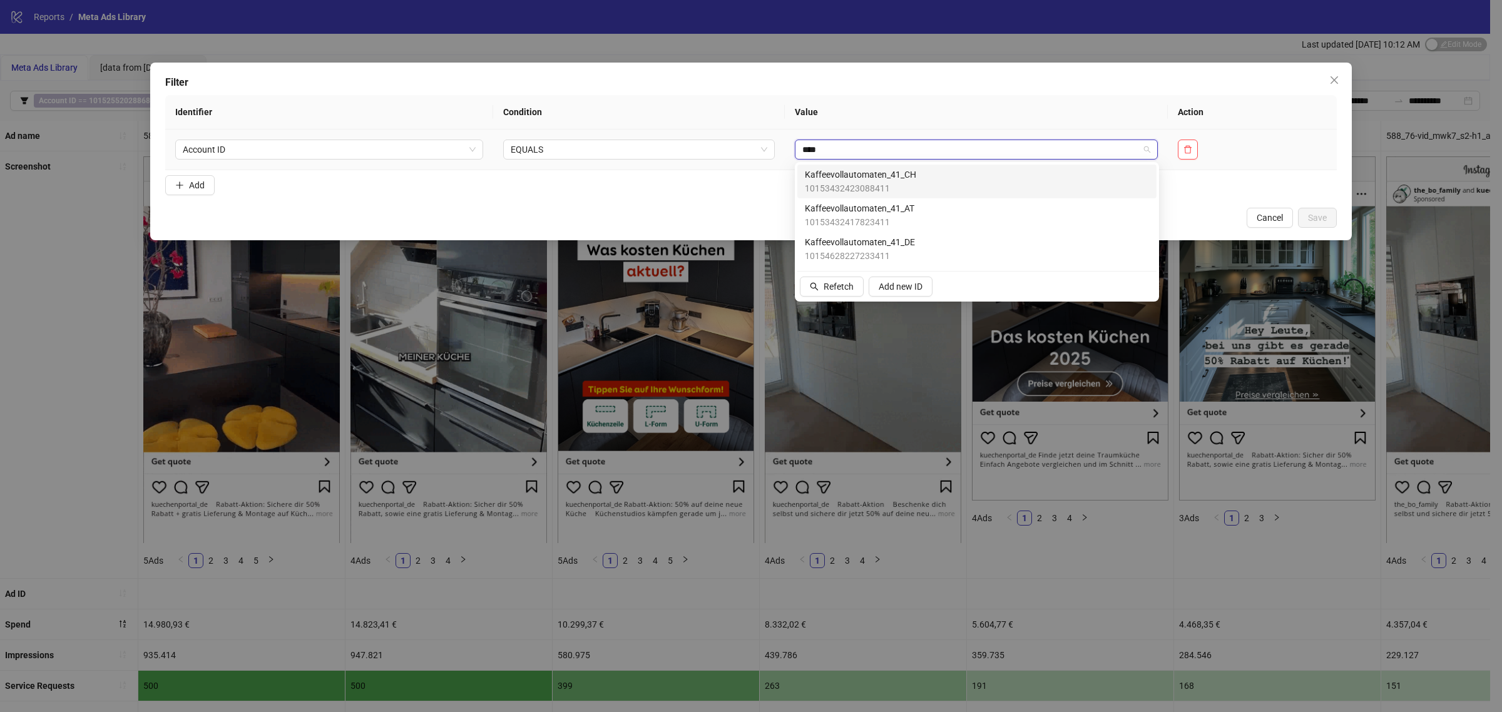 This screenshot has height=712, width=1502. What do you see at coordinates (839, 287) in the screenshot?
I see `span: Refetch` at bounding box center [839, 287].